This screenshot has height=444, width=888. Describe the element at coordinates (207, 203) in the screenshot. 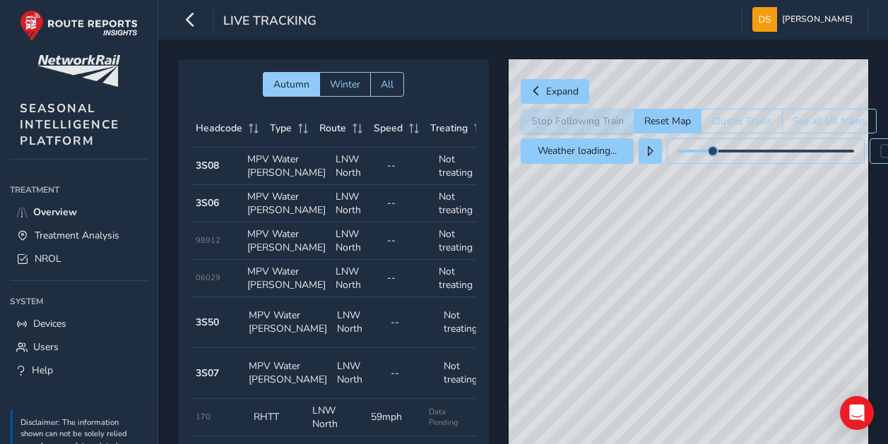

I see `strong: 3S06` at that location.